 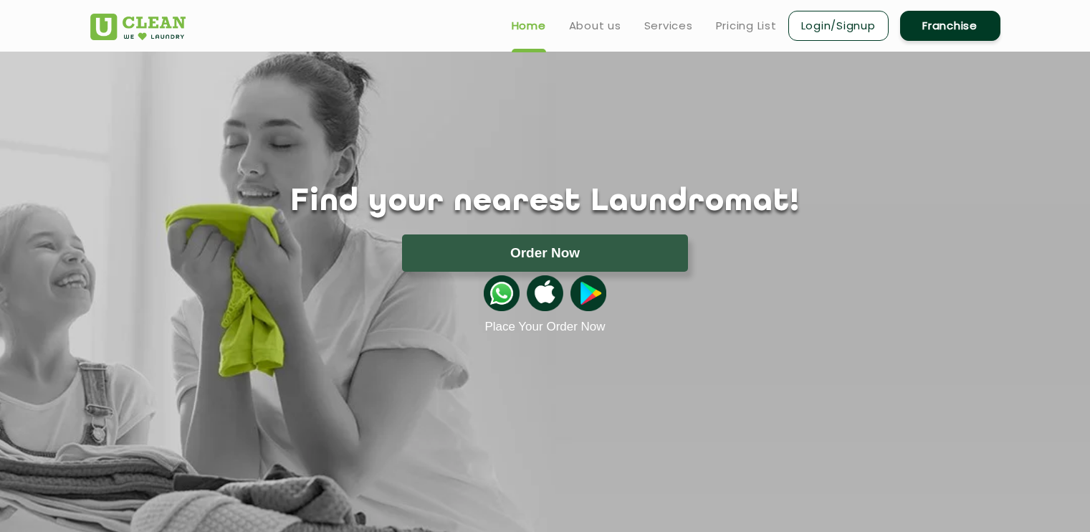 I want to click on img: whatsappicon.png, so click(x=501, y=293).